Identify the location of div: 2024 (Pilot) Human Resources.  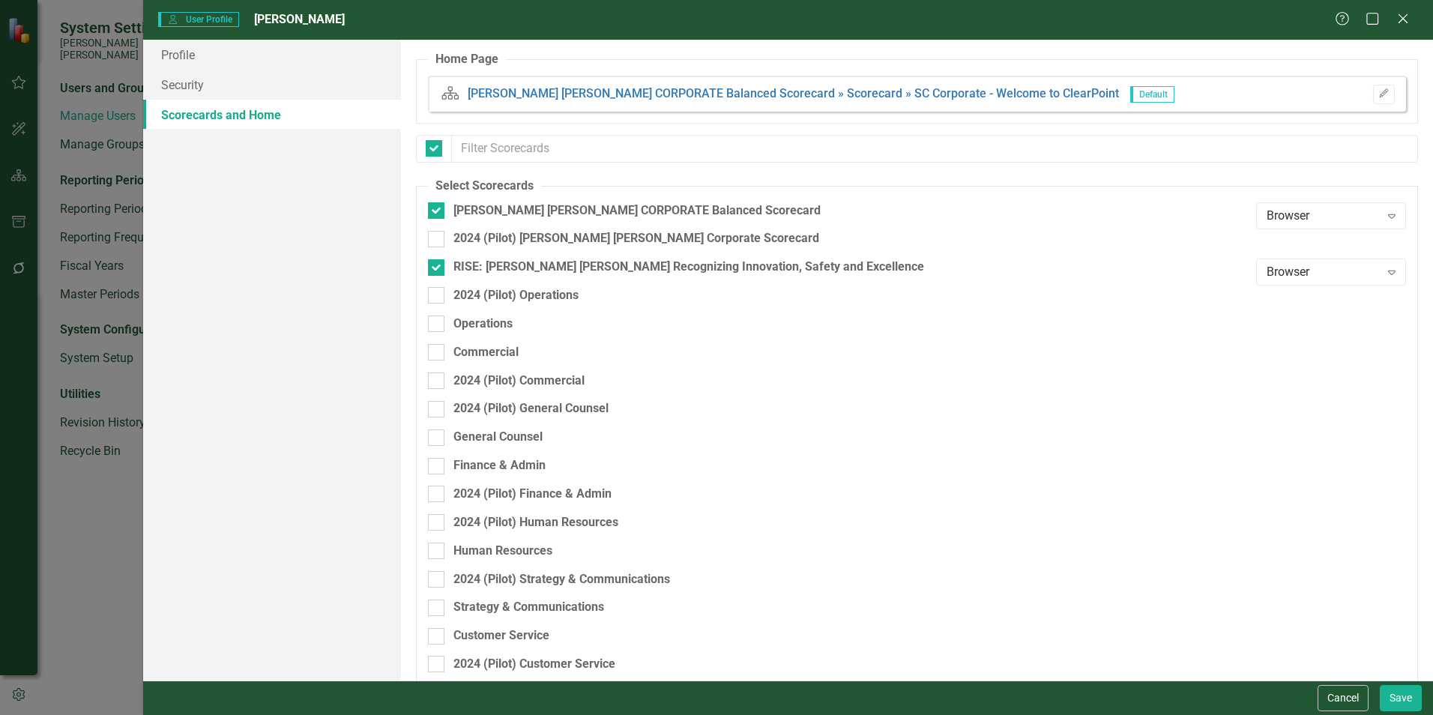
(536, 523).